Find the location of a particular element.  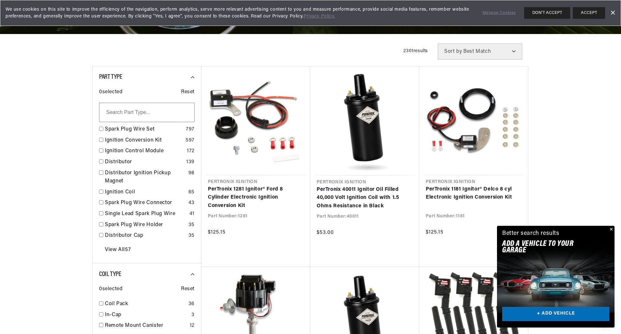

select: Sort by is located at coordinates (480, 51).